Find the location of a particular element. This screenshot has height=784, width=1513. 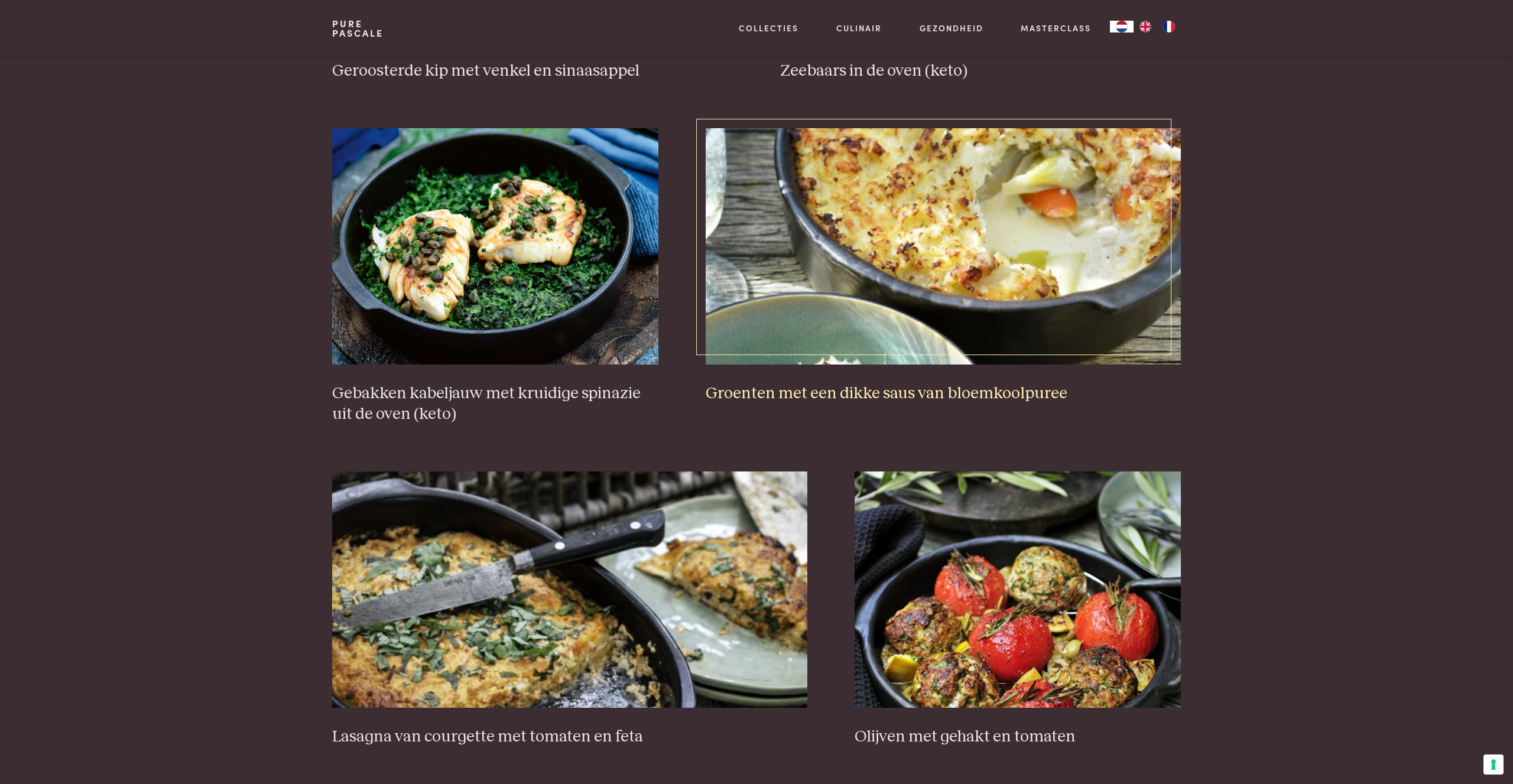

a: Culinair is located at coordinates (859, 28).